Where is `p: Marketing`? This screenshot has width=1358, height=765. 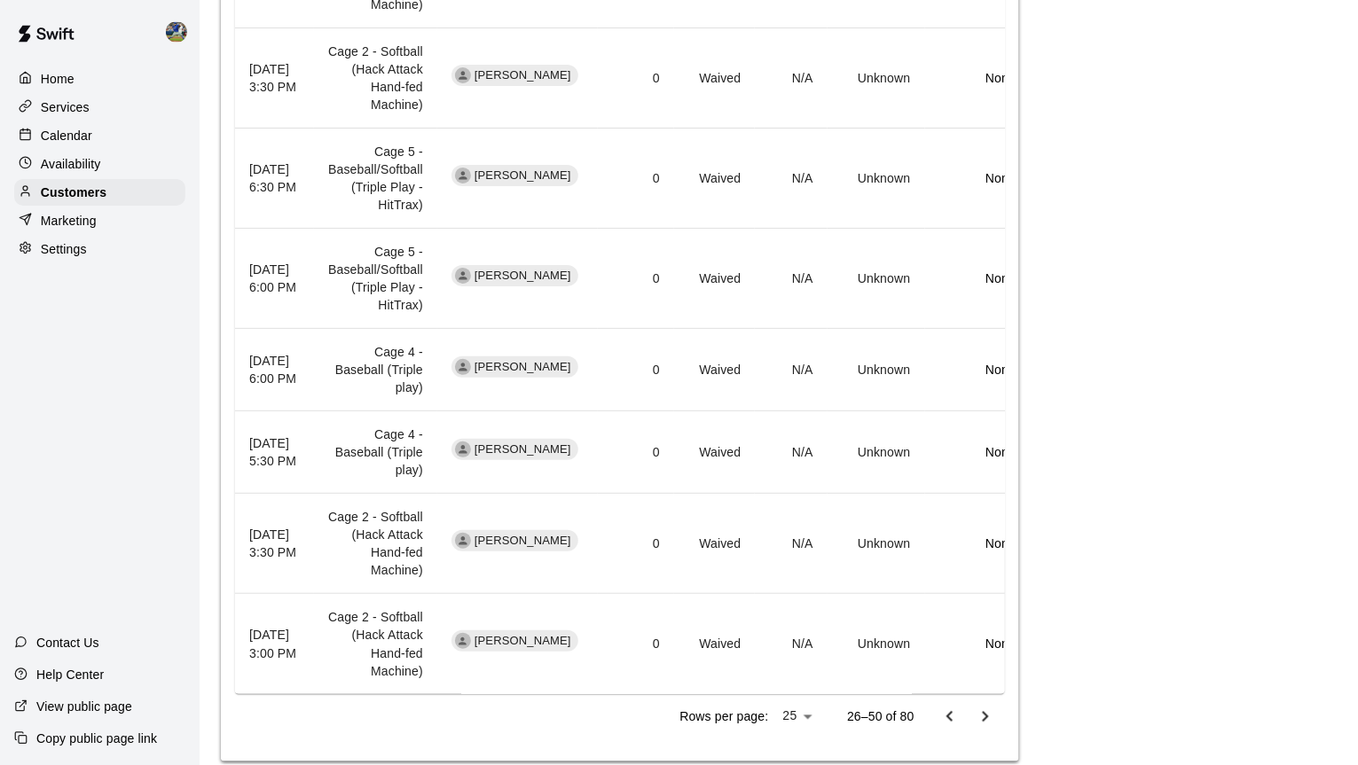
p: Marketing is located at coordinates (68, 221).